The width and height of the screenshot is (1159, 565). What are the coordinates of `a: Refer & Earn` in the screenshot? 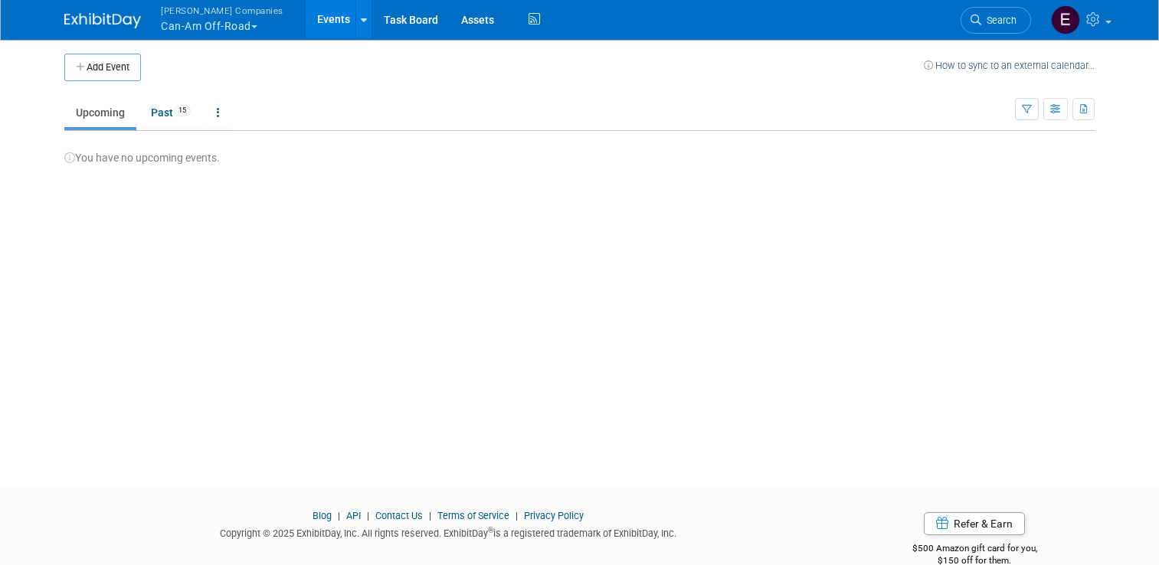 It's located at (974, 524).